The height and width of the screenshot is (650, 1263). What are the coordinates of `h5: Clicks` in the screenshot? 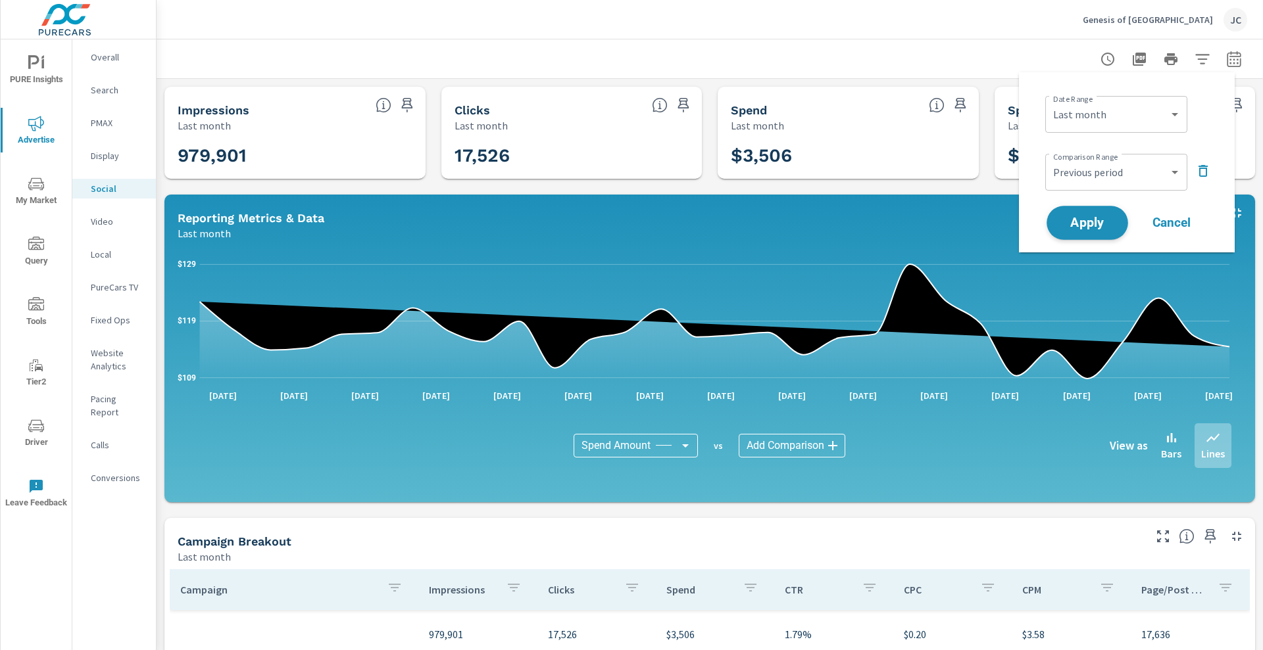 It's located at (472, 110).